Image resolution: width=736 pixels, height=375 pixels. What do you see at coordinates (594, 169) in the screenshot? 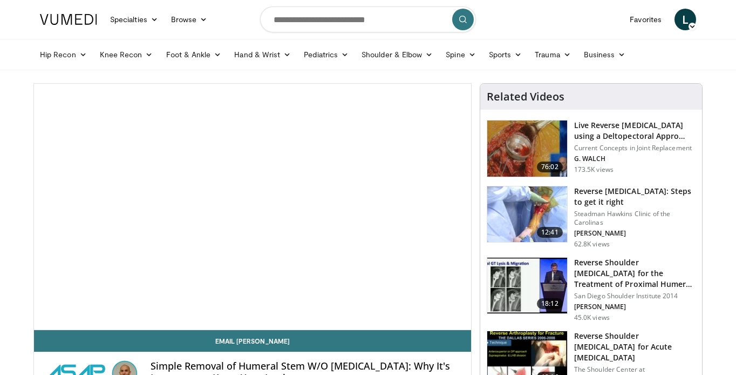
I see `p: 173.5K views` at bounding box center [594, 169].